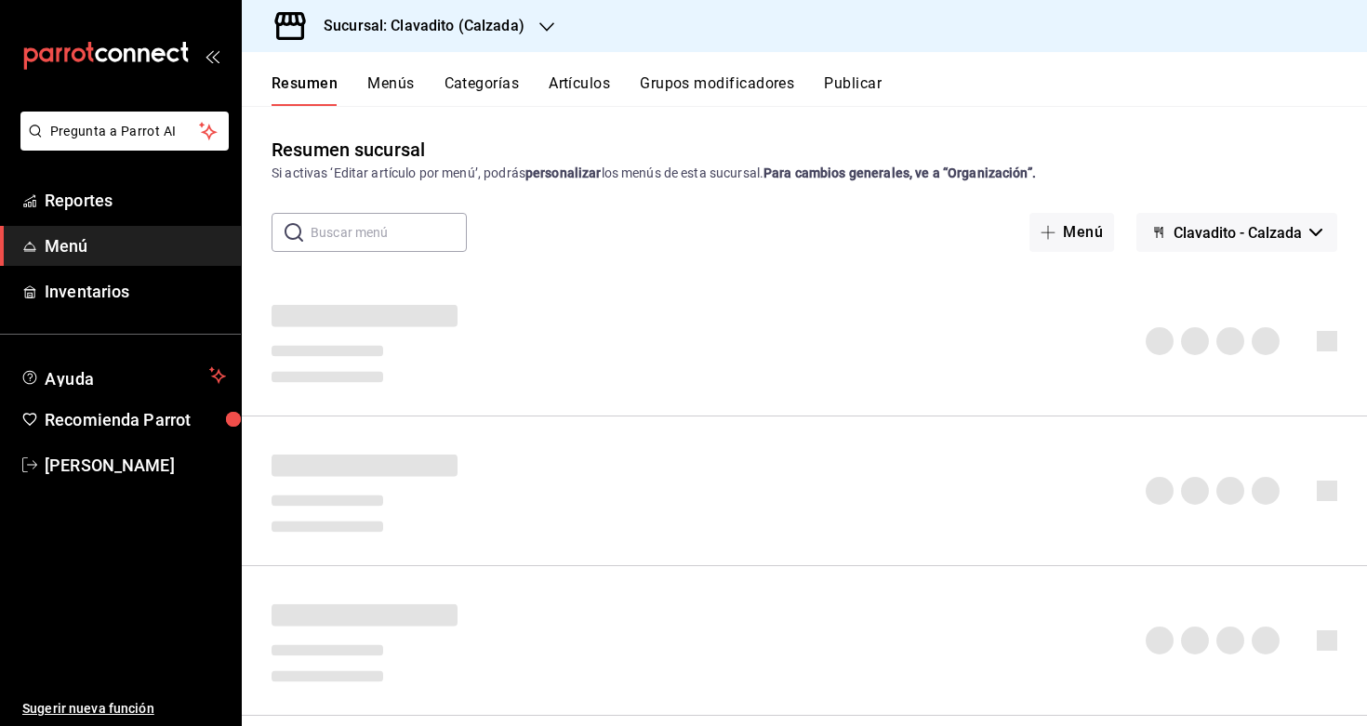 The width and height of the screenshot is (1367, 726). What do you see at coordinates (563, 173) in the screenshot?
I see `strong: personalizar` at bounding box center [563, 173].